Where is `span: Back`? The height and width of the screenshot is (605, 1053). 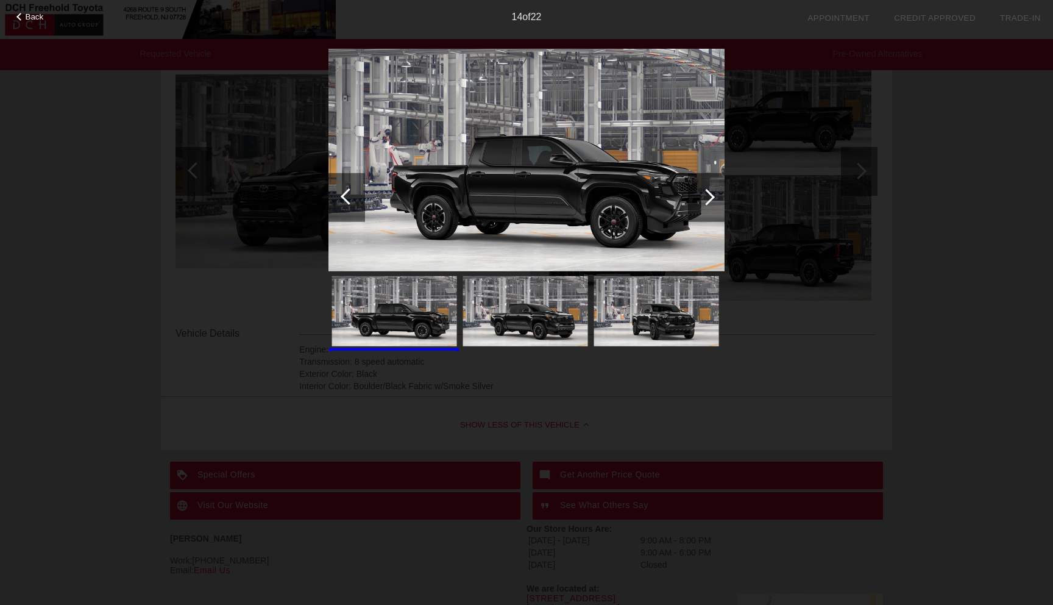 span: Back is located at coordinates (35, 16).